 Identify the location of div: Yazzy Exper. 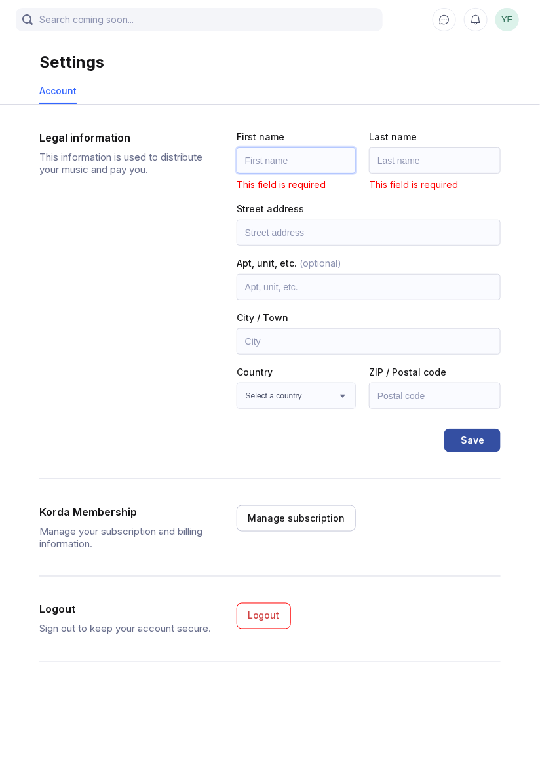
(507, 20).